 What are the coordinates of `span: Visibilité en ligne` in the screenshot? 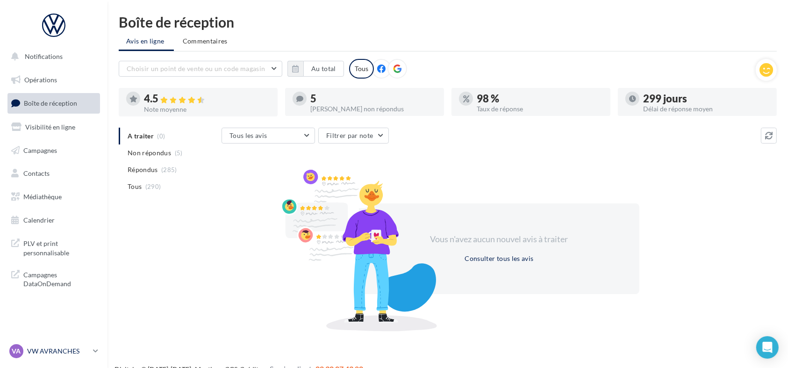 It's located at (50, 127).